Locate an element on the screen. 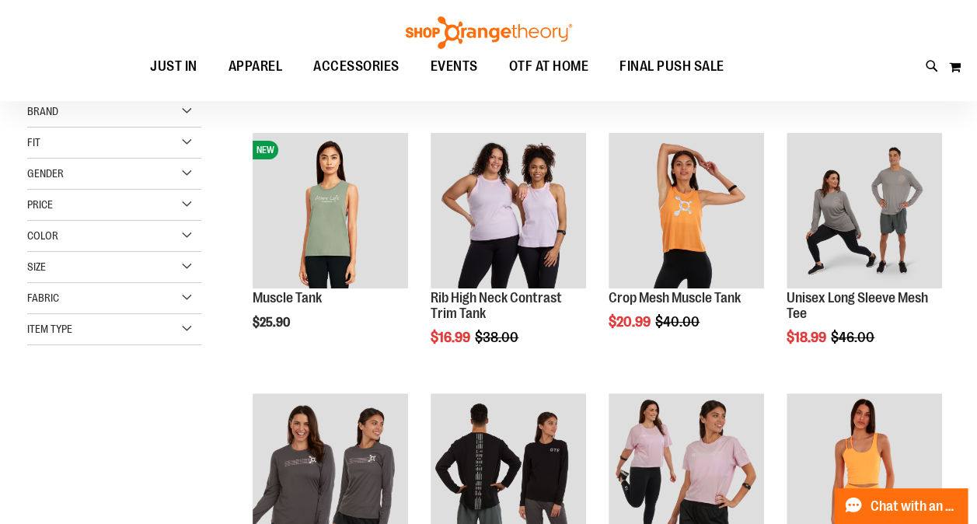  span: $20.99 is located at coordinates (631, 322).